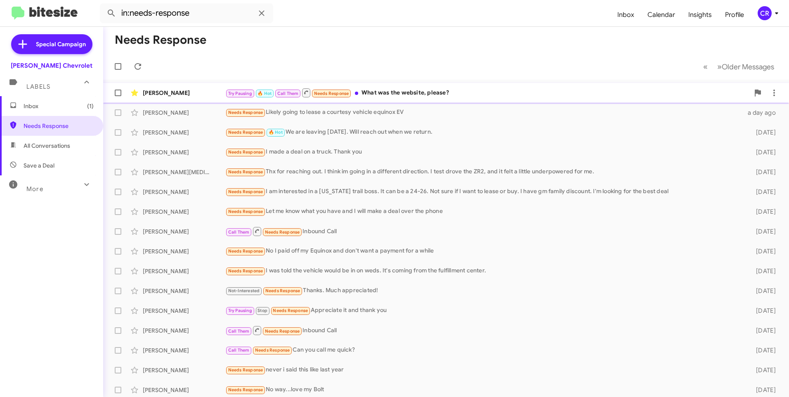  What do you see at coordinates (484, 350) in the screenshot?
I see `div: Can you call me quick?` at bounding box center [484, 350].